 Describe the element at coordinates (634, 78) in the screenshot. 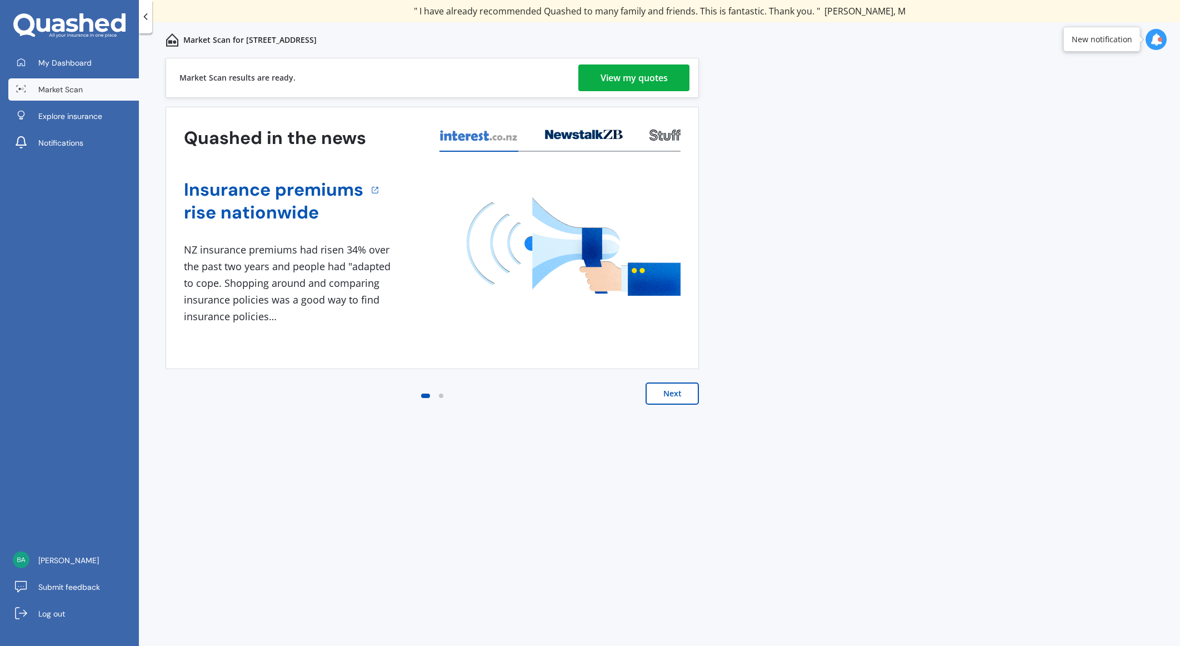

I see `a: View my quotes` at that location.